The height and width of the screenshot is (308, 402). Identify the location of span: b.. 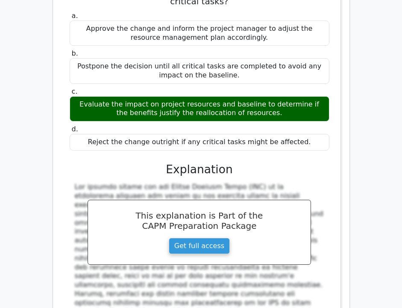
(75, 53).